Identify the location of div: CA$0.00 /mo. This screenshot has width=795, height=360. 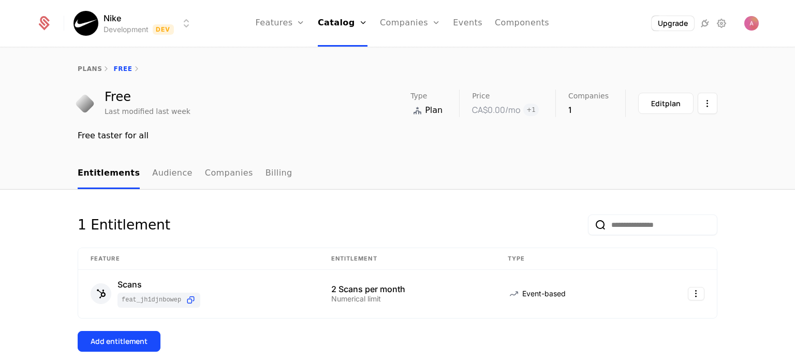
(496, 110).